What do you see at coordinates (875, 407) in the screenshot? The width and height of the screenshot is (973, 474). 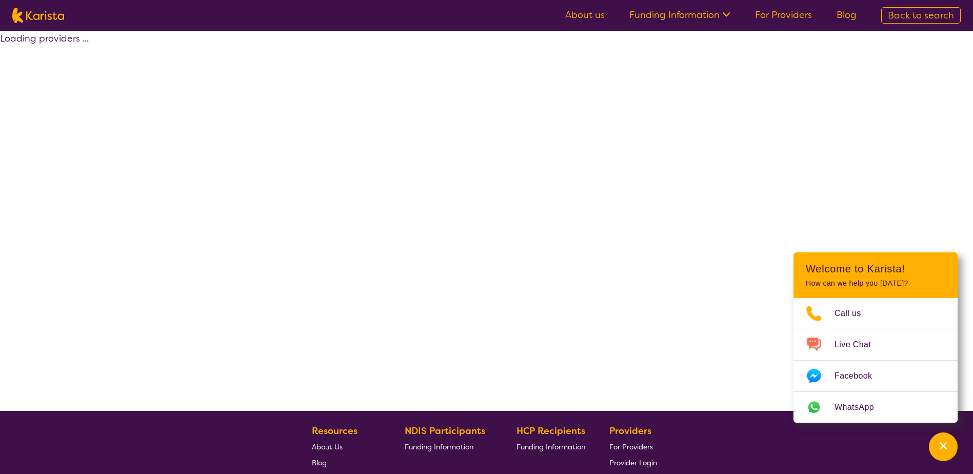 I see `a: Web link opens in a new tab.` at bounding box center [875, 407].